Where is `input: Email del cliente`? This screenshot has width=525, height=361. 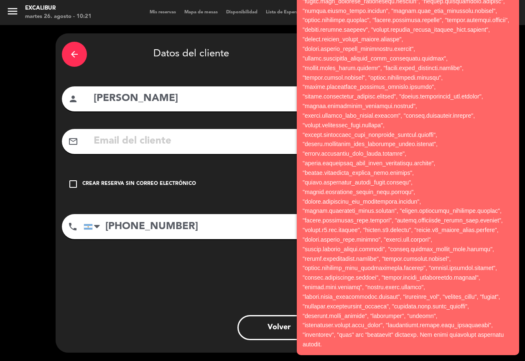
input: Email del cliente is located at coordinates (203, 141).